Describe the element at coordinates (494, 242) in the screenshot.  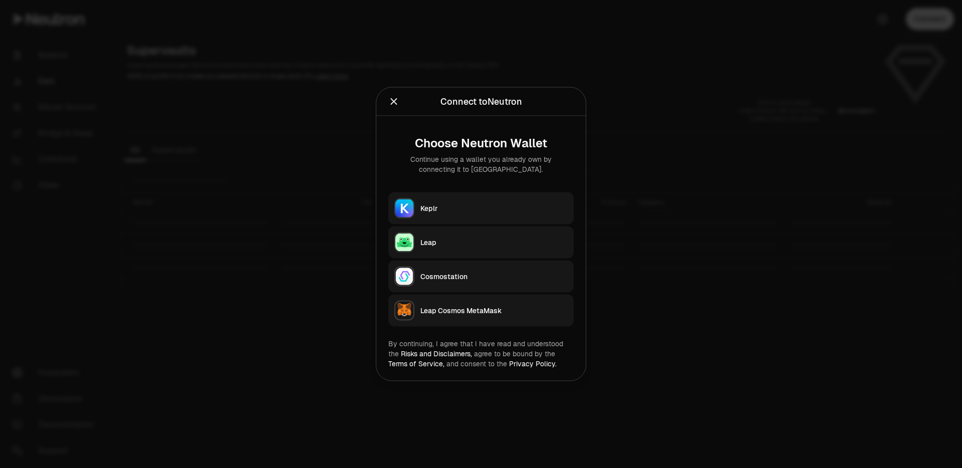
I see `div: Leap` at that location.